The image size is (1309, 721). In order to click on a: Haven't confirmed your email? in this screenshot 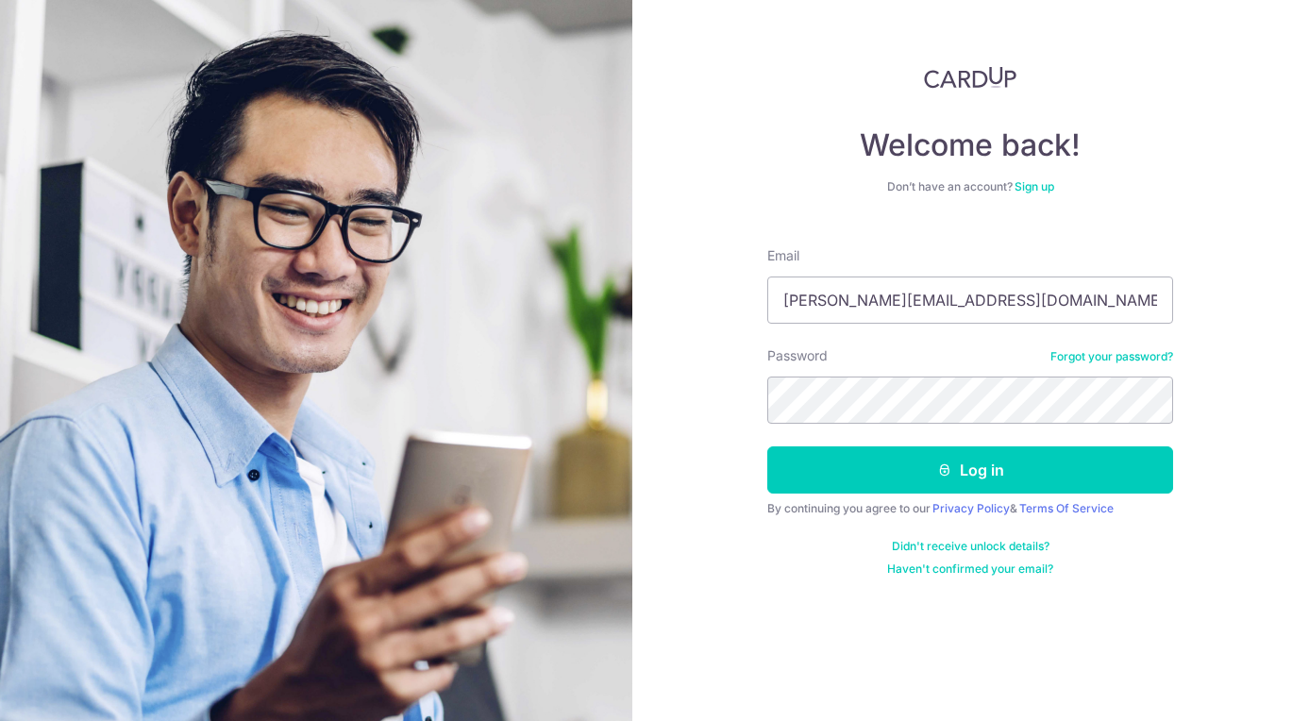, I will do `click(970, 569)`.